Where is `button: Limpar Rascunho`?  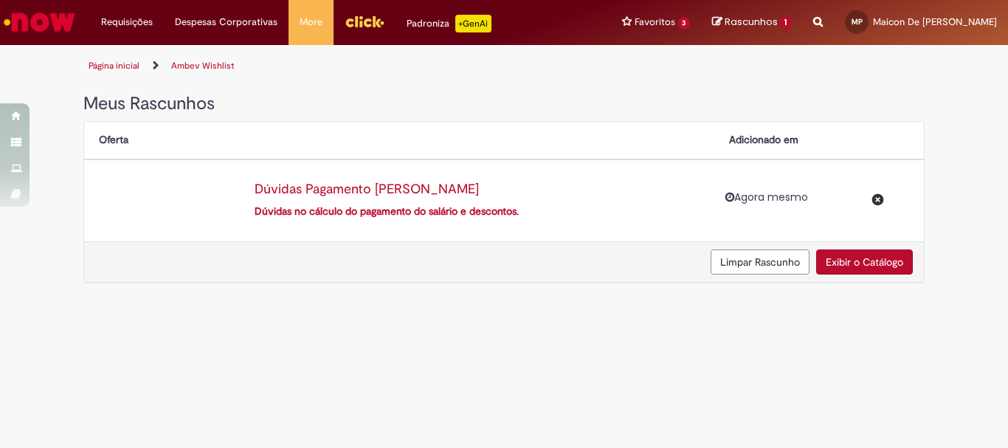 button: Limpar Rascunho is located at coordinates (760, 262).